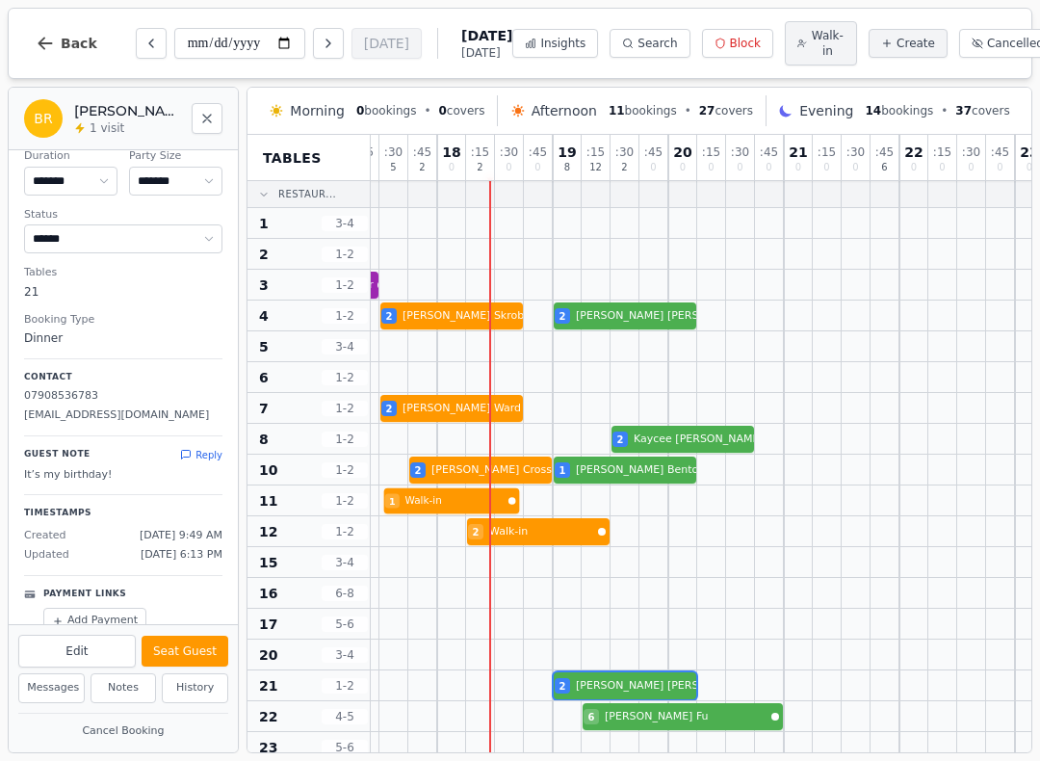  I want to click on span: 8, so click(264, 439).